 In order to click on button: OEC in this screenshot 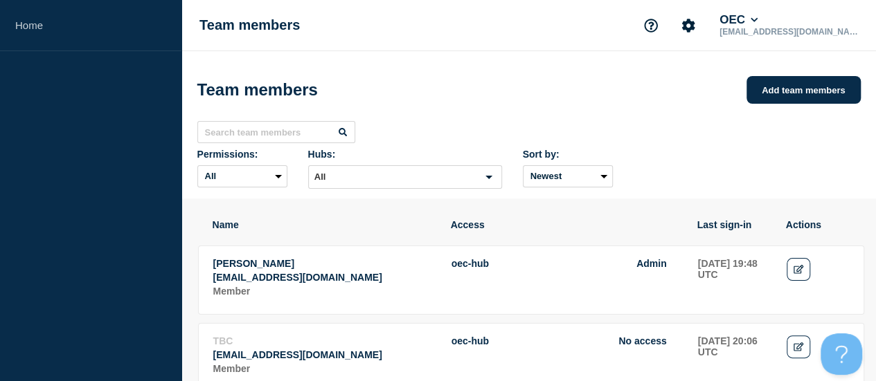, I will do `click(738, 20)`.